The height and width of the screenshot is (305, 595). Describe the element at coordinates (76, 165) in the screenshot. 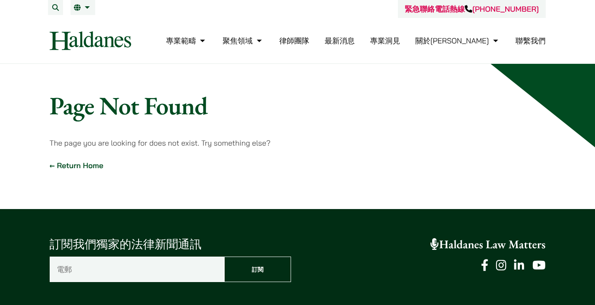

I see `a: ← Return Home` at that location.